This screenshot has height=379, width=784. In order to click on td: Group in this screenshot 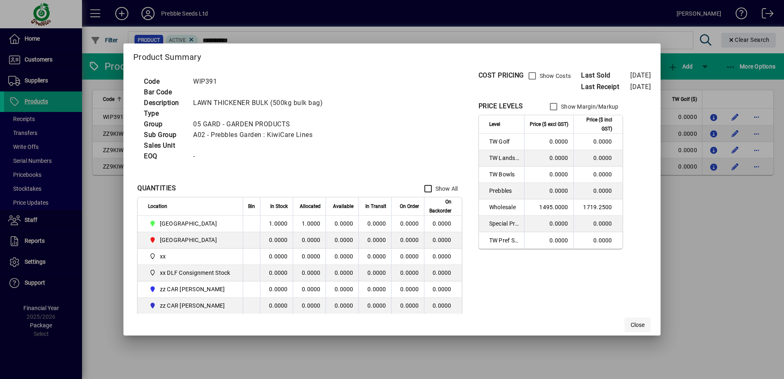, I will do `click(164, 124)`.